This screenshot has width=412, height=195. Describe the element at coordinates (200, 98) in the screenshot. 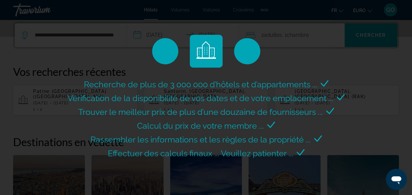

I see `span: Vérification de la disponibilité de vos dates et de votre emplacement ...` at that location.